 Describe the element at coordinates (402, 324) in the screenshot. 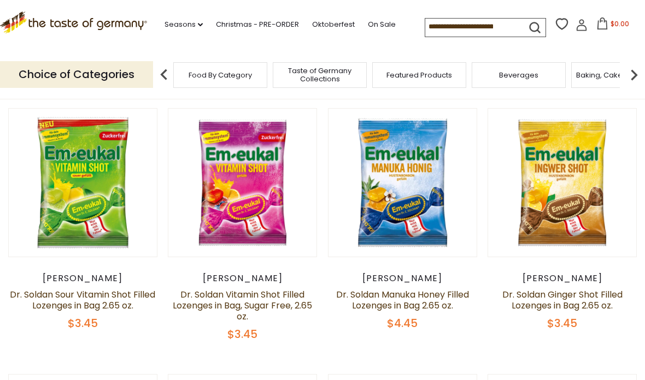

I see `span: $4.45` at that location.